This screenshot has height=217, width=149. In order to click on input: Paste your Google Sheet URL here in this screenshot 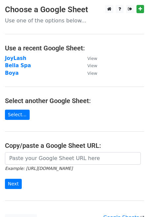, I will do `click(73, 159)`.